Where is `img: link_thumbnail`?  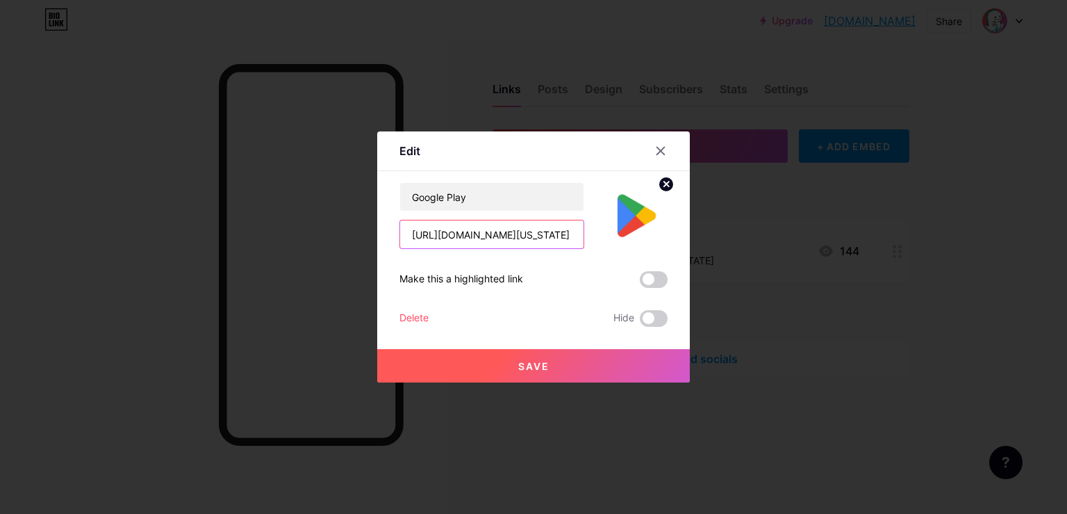
img: link_thumbnail is located at coordinates (634, 215).